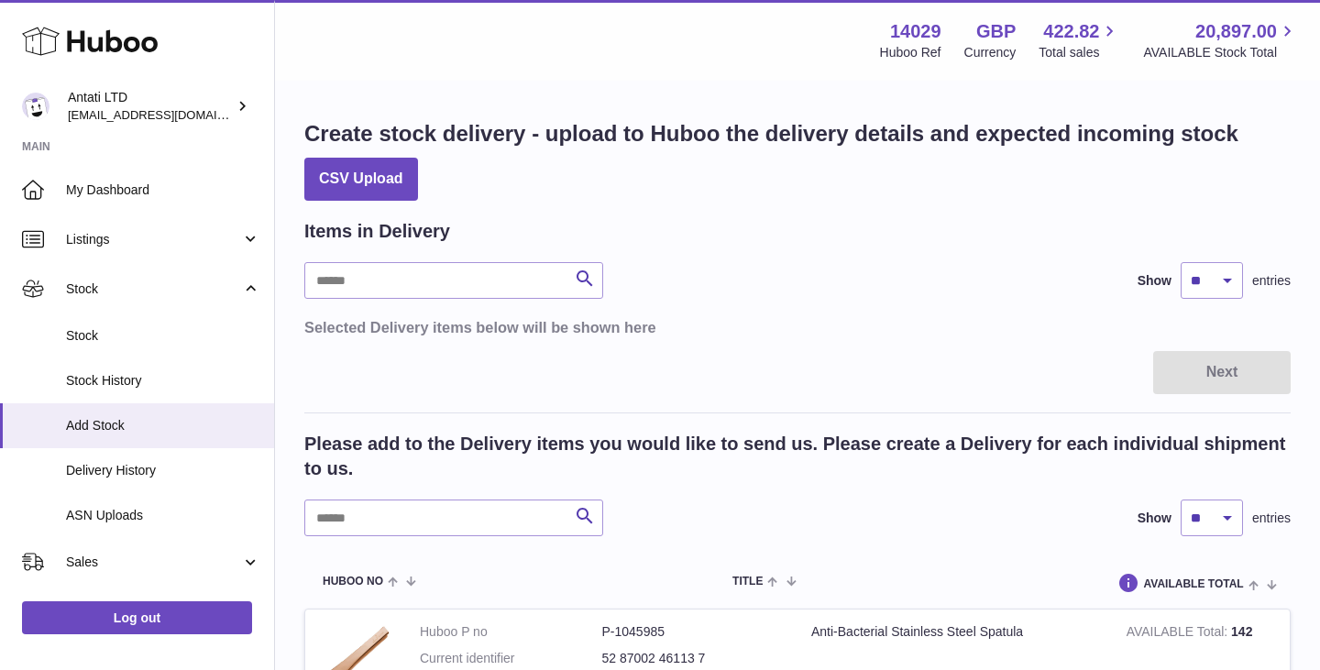  What do you see at coordinates (797, 327) in the screenshot?
I see `h3: Selected Delivery items below will be shown here` at bounding box center [797, 327].